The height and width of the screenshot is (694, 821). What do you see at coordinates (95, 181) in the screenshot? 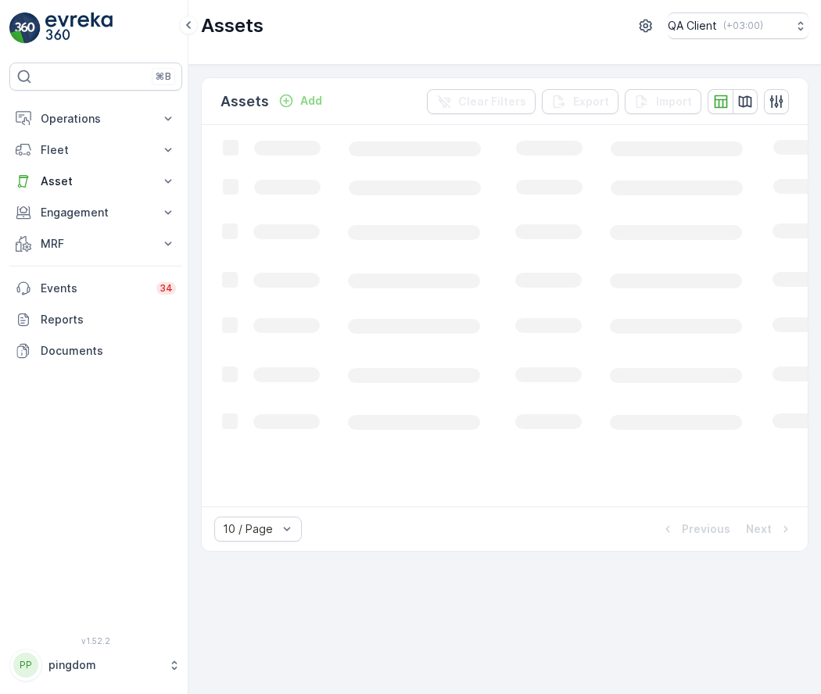
I see `p: Asset` at bounding box center [95, 181].